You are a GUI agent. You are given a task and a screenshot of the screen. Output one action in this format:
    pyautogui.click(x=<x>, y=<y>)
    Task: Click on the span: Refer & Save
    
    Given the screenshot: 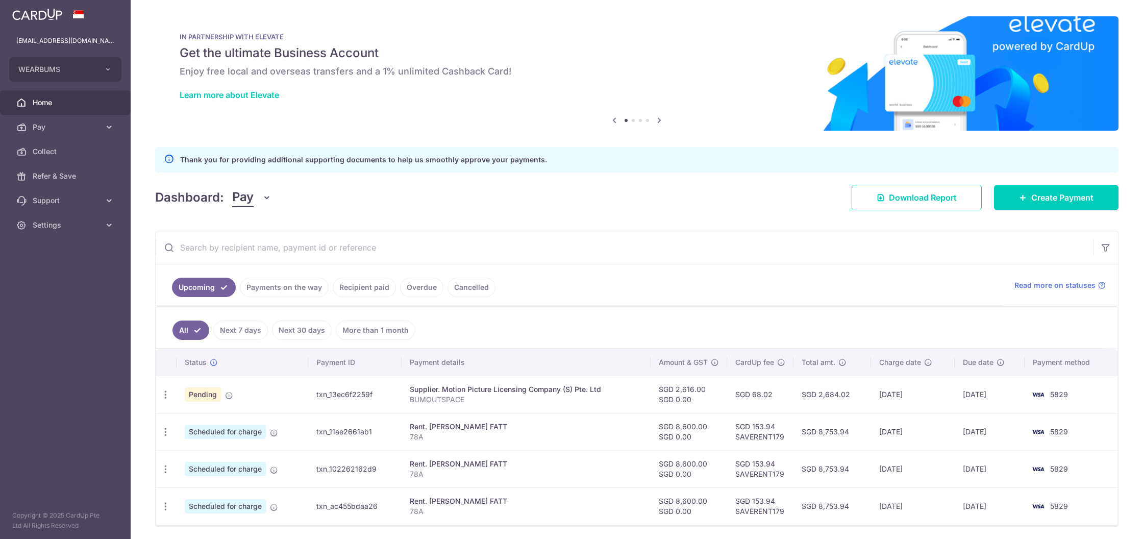 What is the action you would take?
    pyautogui.click(x=66, y=176)
    